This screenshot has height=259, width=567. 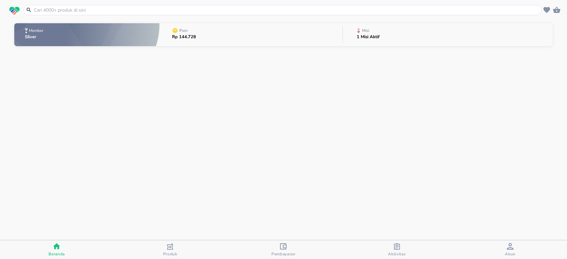 What do you see at coordinates (283, 254) in the screenshot?
I see `span: Pembayaran` at bounding box center [283, 254].